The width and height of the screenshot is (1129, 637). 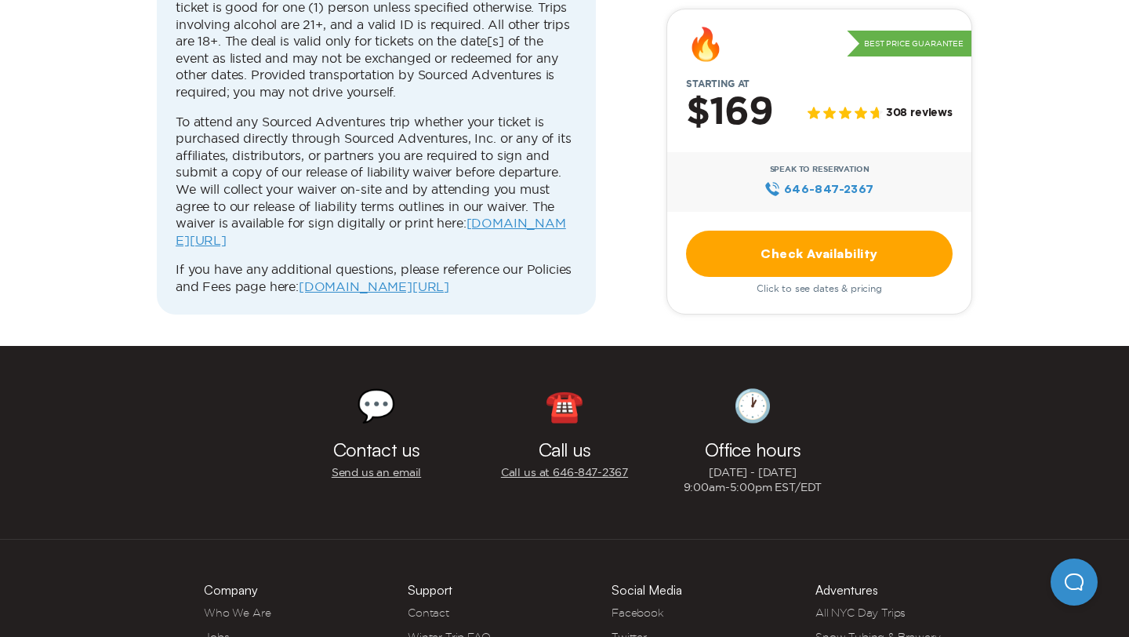 I want to click on a: 646‍-847‍-2367, so click(x=819, y=189).